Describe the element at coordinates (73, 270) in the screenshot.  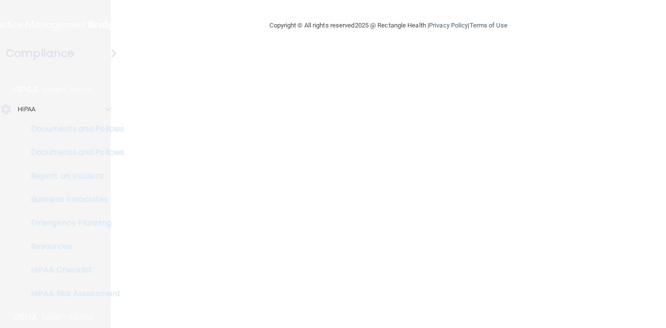
I see `p: HIPAA Checklist` at that location.